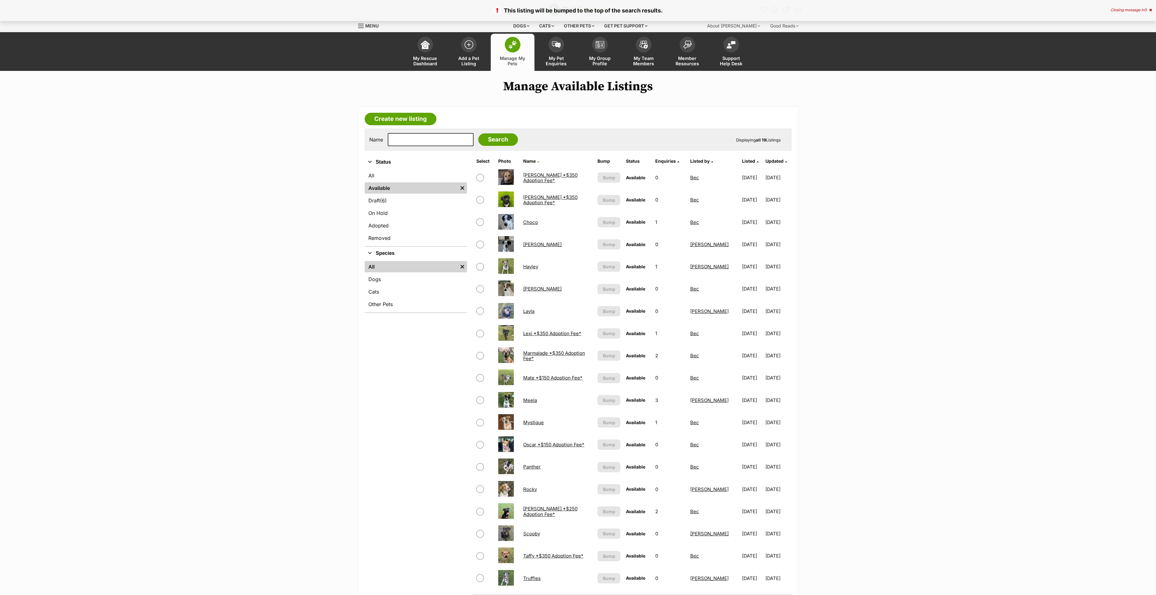  I want to click on a: Removed, so click(416, 238).